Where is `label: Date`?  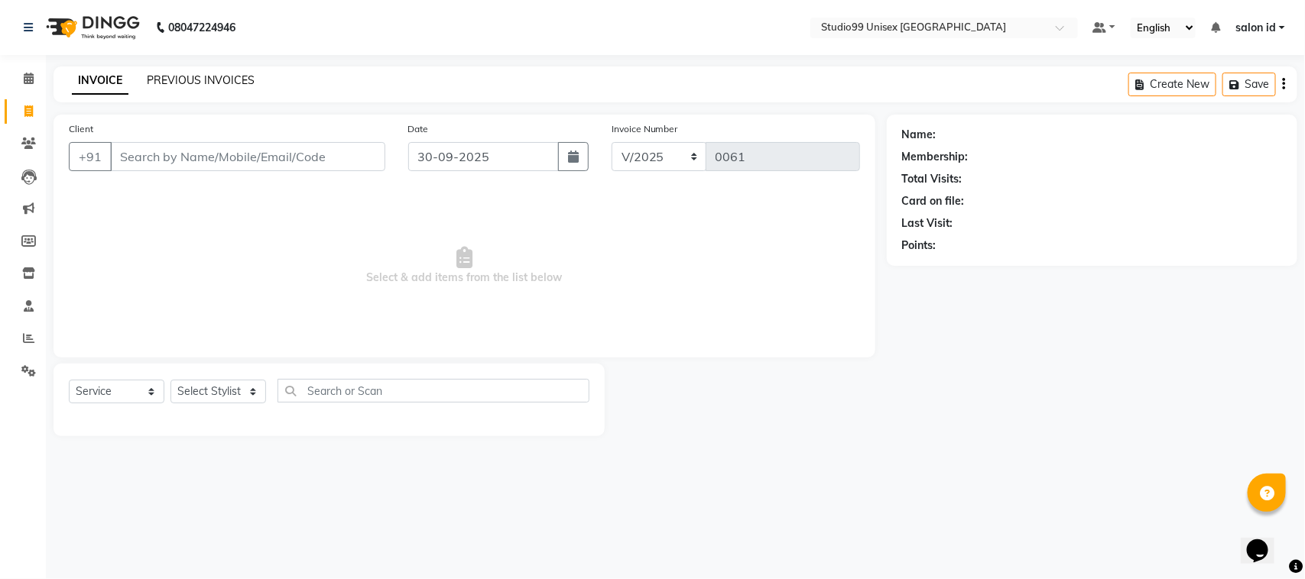 label: Date is located at coordinates (418, 129).